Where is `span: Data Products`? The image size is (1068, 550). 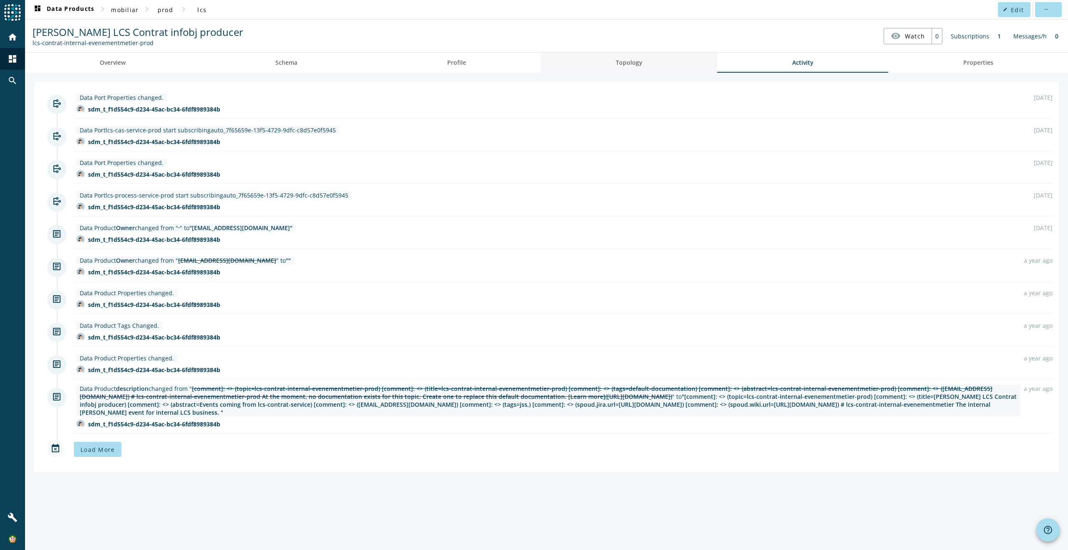
span: Data Products is located at coordinates (63, 10).